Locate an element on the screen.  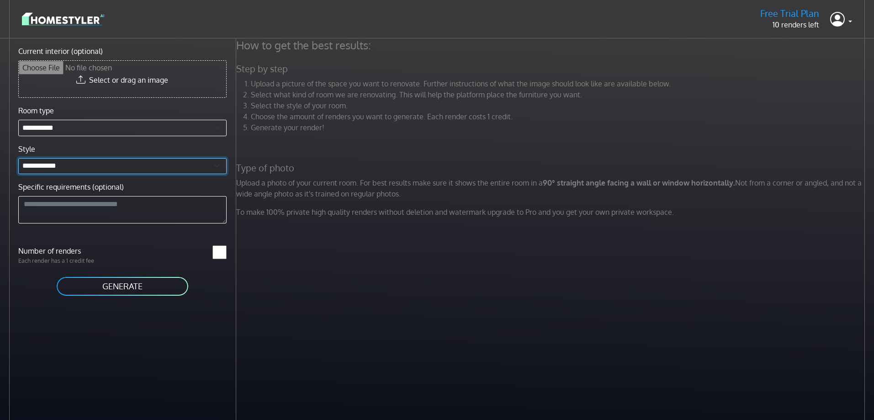
label: Room type is located at coordinates (36, 111).